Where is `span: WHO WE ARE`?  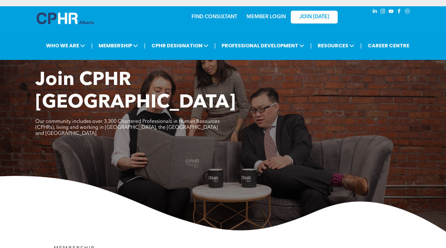 span: WHO WE ARE is located at coordinates (65, 45).